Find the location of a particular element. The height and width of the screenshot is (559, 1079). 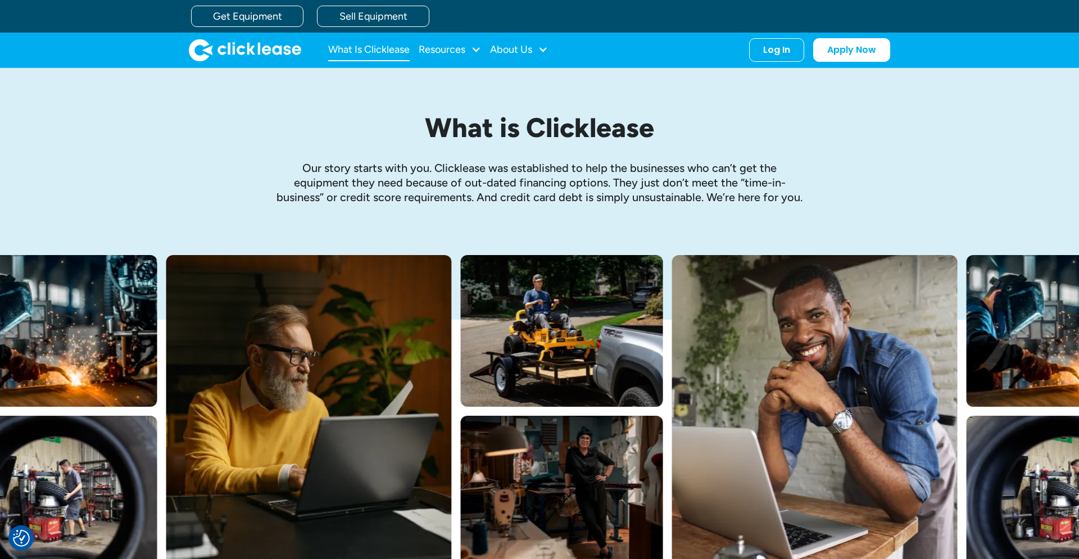

img: Revisit consent button is located at coordinates (21, 538).